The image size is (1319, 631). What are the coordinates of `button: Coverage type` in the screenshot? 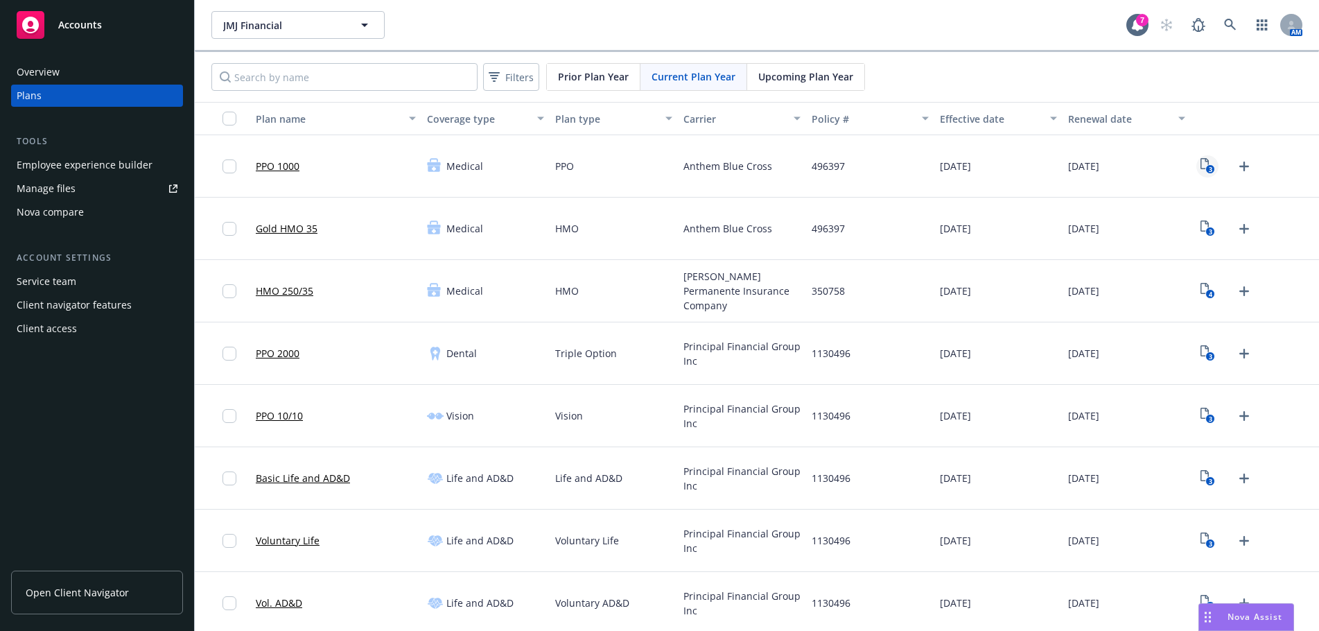 It's located at (485, 119).